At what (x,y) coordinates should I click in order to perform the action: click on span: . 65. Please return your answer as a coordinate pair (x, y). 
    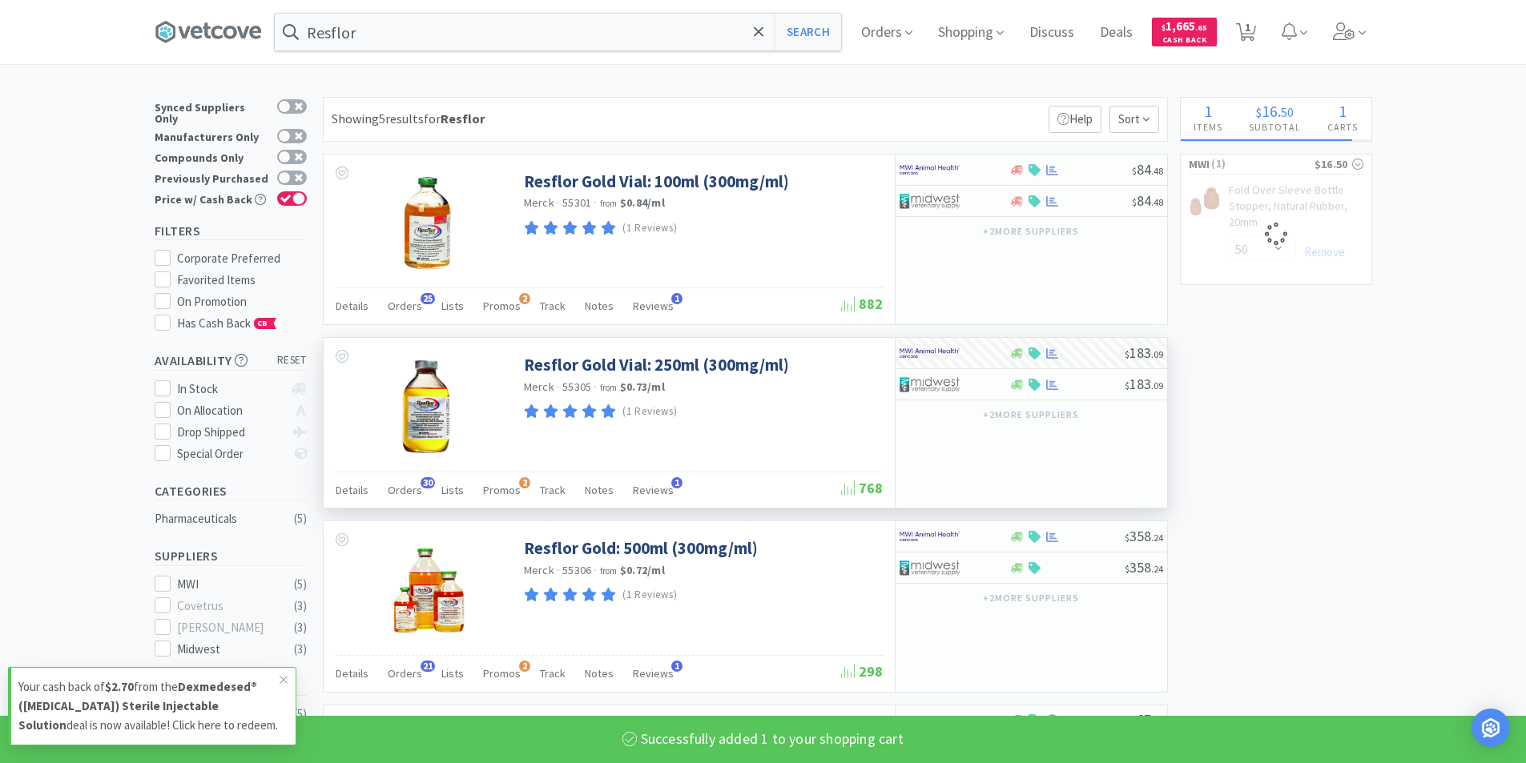
    Looking at the image, I should click on (1201, 27).